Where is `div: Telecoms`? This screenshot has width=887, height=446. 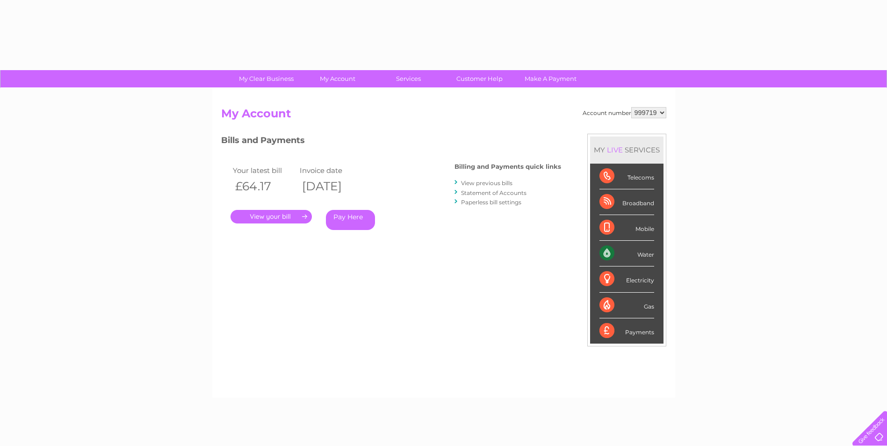
div: Telecoms is located at coordinates (627, 176).